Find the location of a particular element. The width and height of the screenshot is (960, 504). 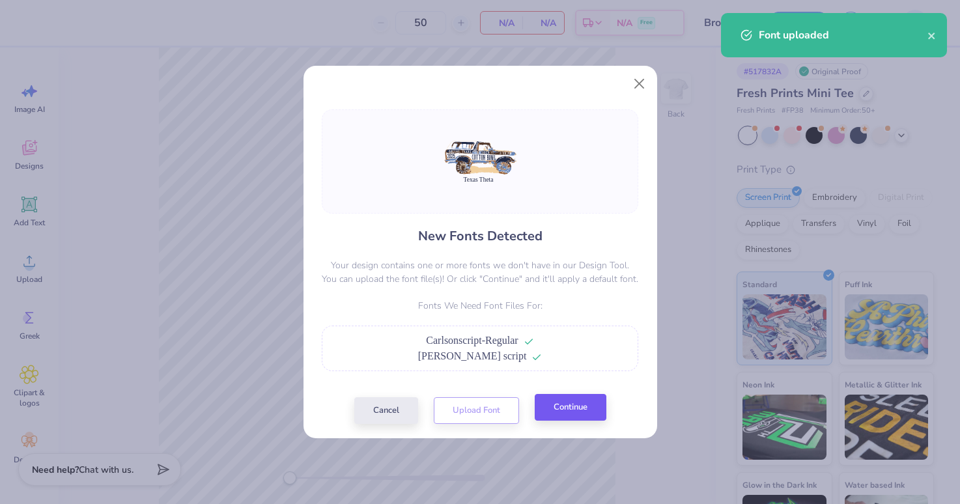

p: Fonts We Need Font Files For: is located at coordinates (480, 305).